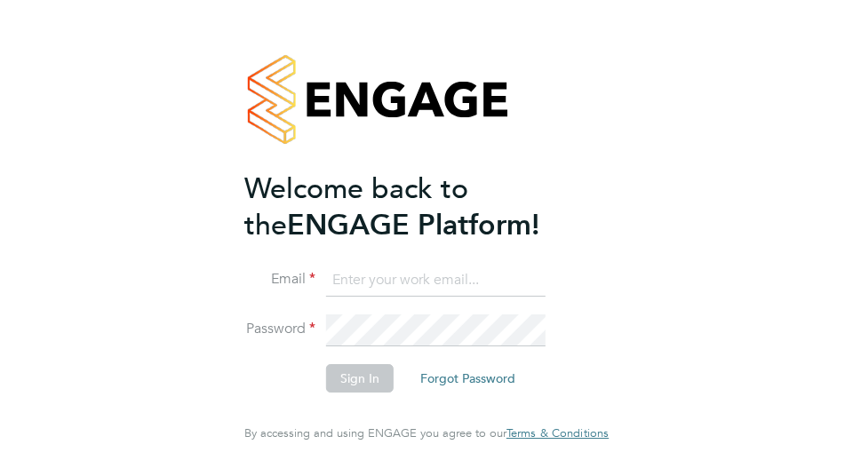  Describe the element at coordinates (280, 279) in the screenshot. I see `label: Email` at that location.